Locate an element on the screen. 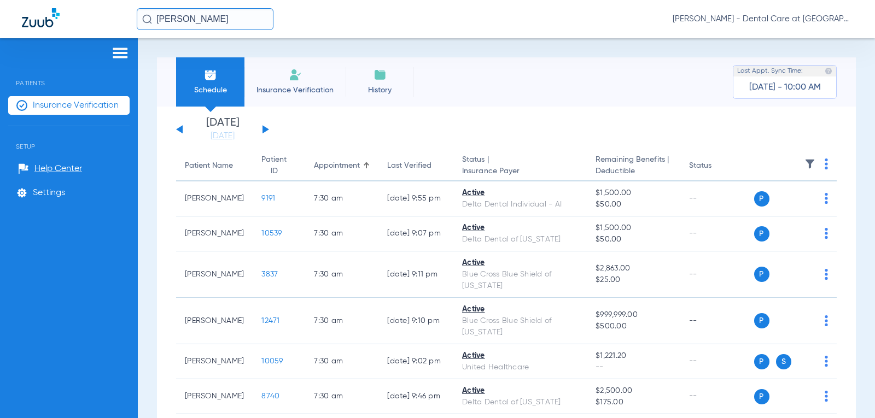  span: 10539 is located at coordinates (271, 234).